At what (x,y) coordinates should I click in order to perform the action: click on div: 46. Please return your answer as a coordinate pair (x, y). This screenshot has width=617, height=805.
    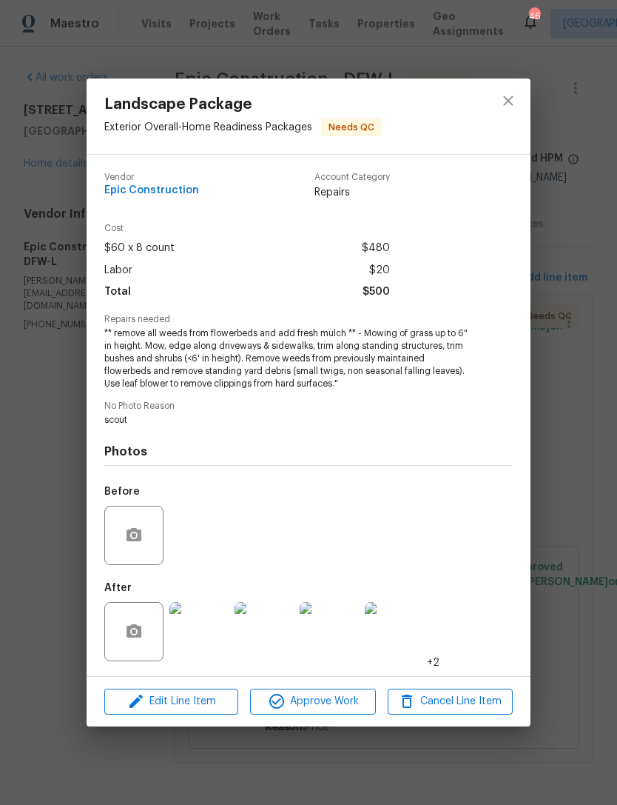
    Looking at the image, I should click on (534, 16).